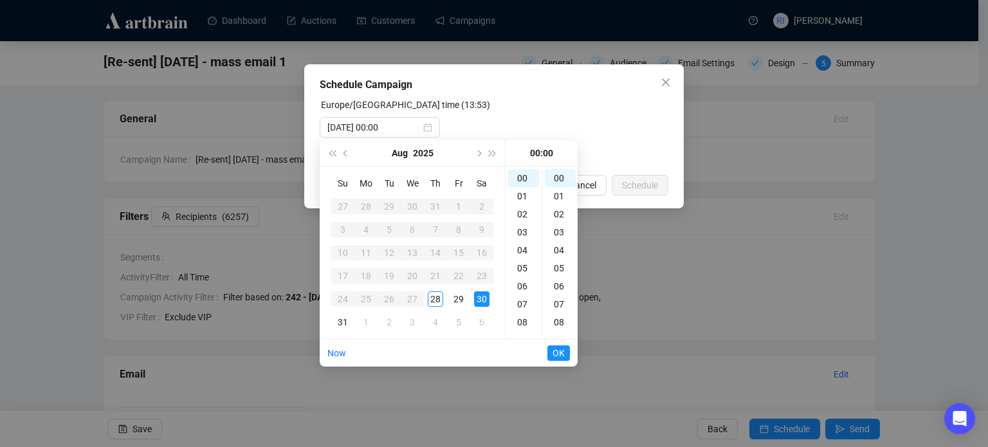  I want to click on td: 2025-08-23, so click(482, 276).